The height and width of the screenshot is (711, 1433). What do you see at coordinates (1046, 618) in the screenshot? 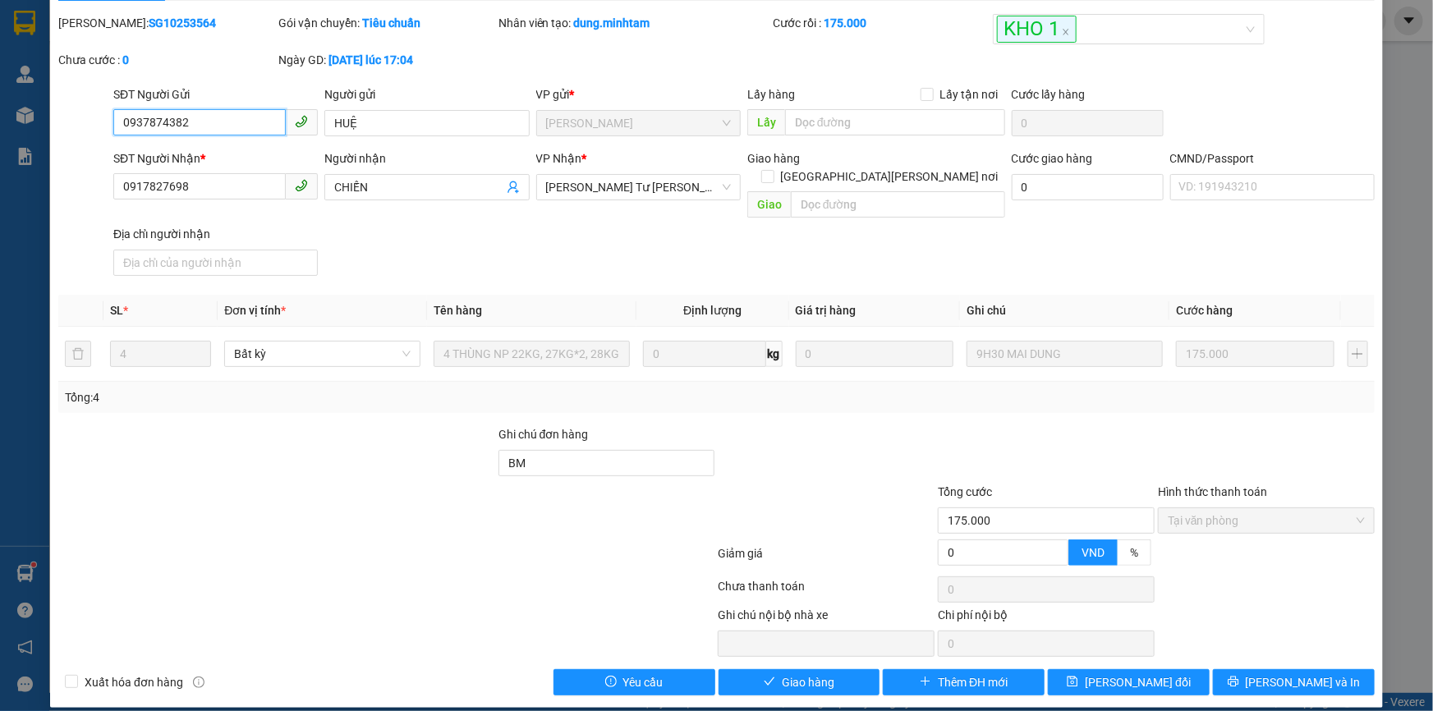
I see `div: Chi phí nội bộ` at bounding box center [1046, 618].